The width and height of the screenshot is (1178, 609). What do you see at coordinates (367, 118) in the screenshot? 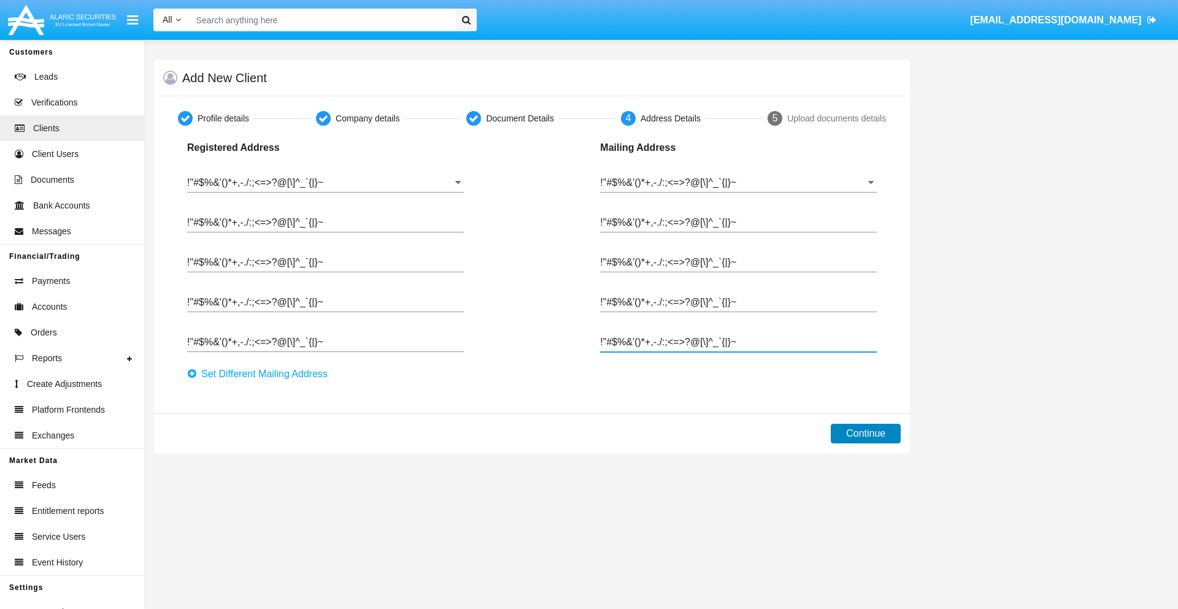
I see `div: Company details` at bounding box center [367, 118].